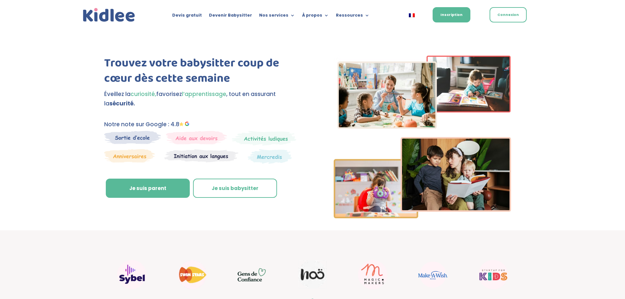  What do you see at coordinates (130, 156) in the screenshot?
I see `img: Anniversaire` at bounding box center [130, 156].